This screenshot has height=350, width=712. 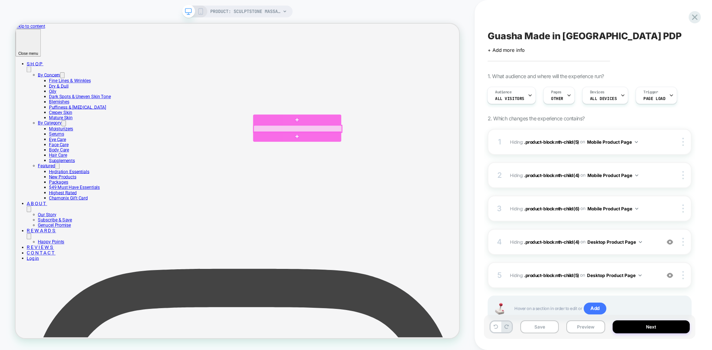 What do you see at coordinates (557, 99) in the screenshot?
I see `span: OTHER` at bounding box center [557, 99].